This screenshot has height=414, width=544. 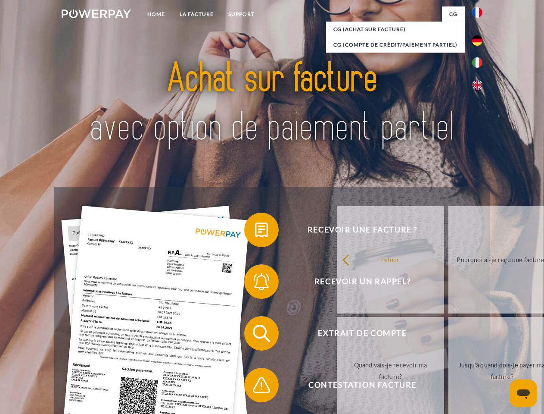 I want to click on a: Support, so click(x=241, y=14).